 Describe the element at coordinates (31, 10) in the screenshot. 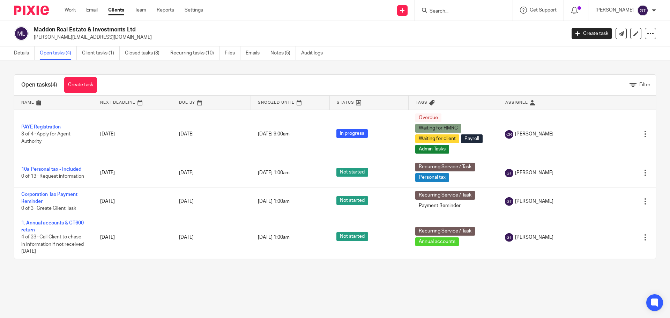

I see `img: Pixie` at that location.